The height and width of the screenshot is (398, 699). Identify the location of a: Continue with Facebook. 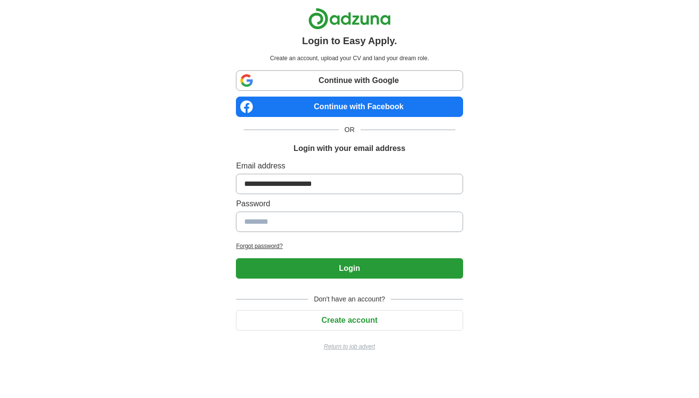
(349, 107).